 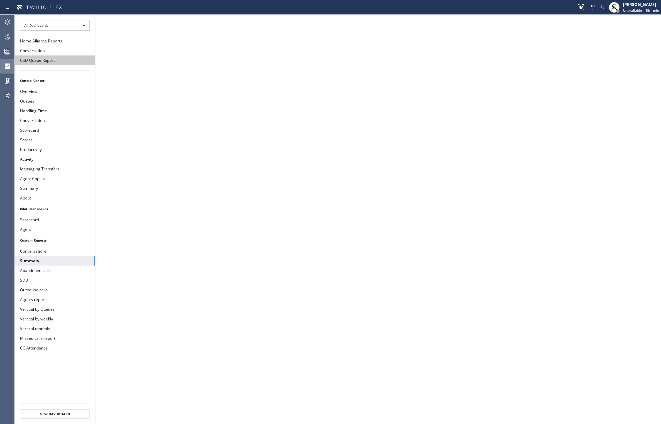 What do you see at coordinates (55, 159) in the screenshot?
I see `button: Activity` at bounding box center [55, 159].